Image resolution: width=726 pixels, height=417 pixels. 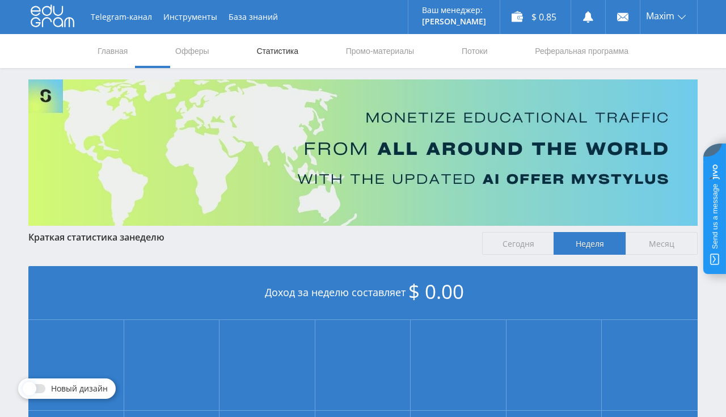 I want to click on a: Главная, so click(x=112, y=51).